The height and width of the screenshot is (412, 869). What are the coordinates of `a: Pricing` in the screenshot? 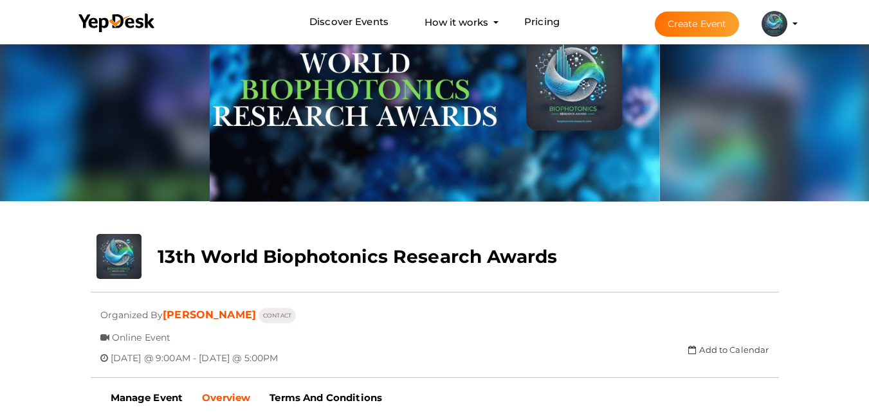 It's located at (542, 22).